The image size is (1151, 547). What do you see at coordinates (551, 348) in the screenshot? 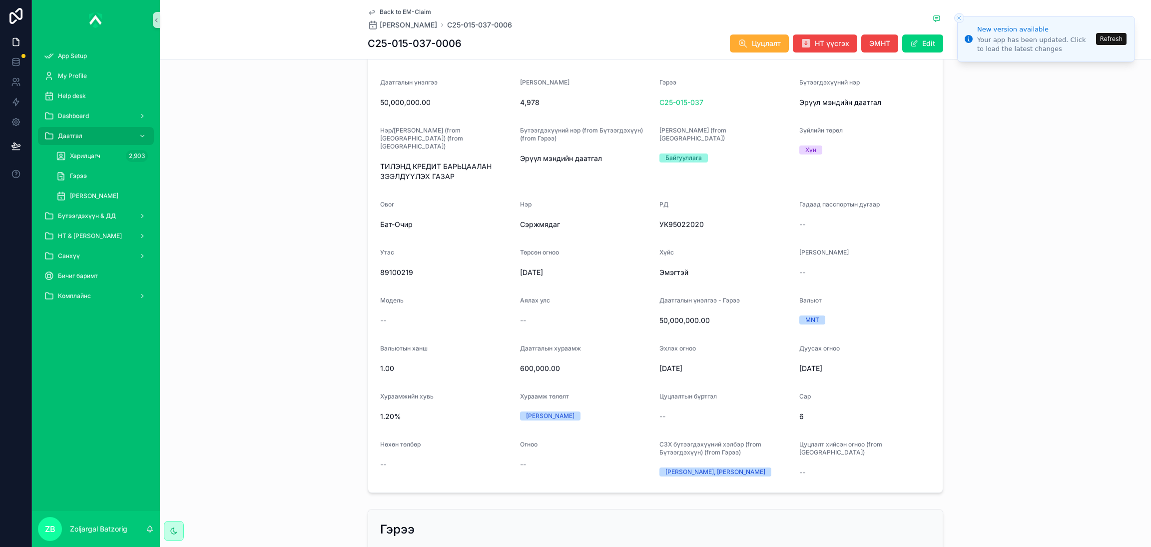
I see `span: Даатгалын хураамж` at bounding box center [551, 348].